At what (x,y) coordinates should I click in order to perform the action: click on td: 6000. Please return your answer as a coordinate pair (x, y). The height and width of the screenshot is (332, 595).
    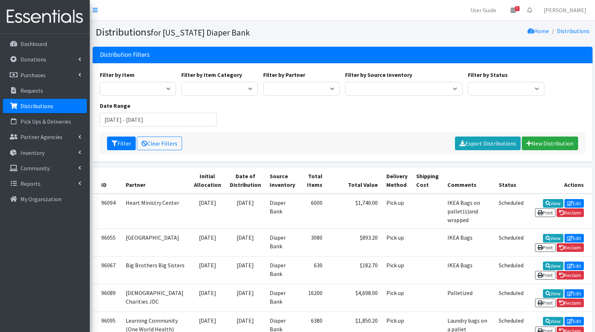
    Looking at the image, I should click on (313, 211).